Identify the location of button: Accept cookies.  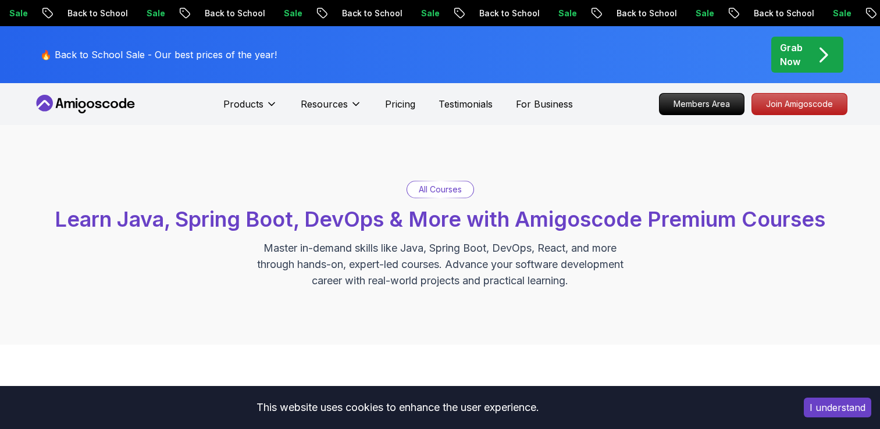
(837, 408).